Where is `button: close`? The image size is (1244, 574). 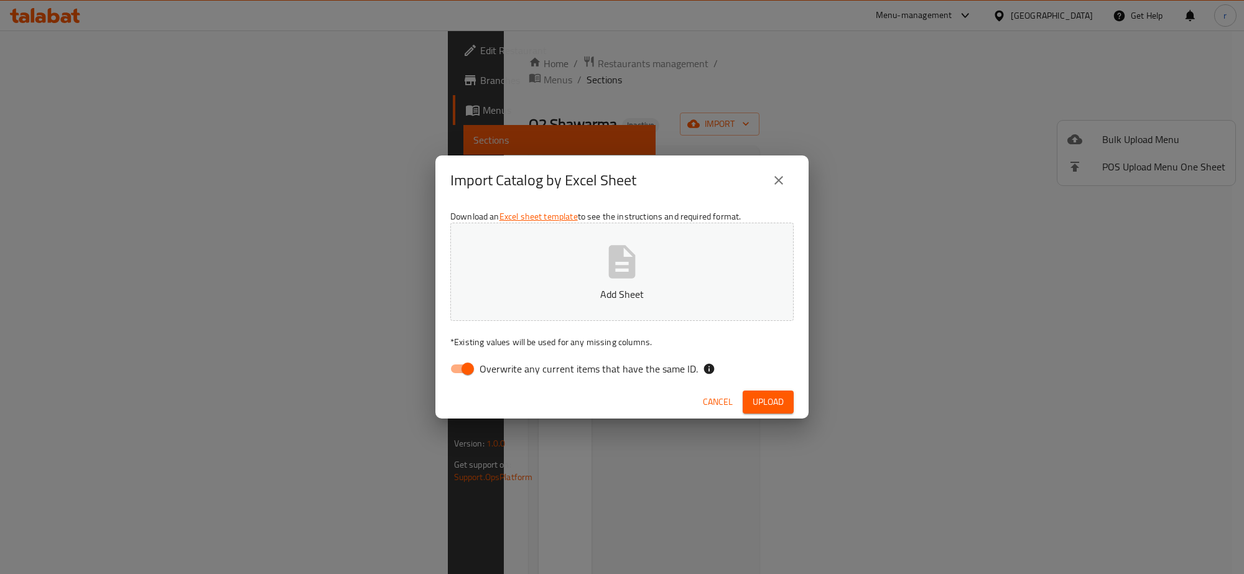
button: close is located at coordinates (779, 180).